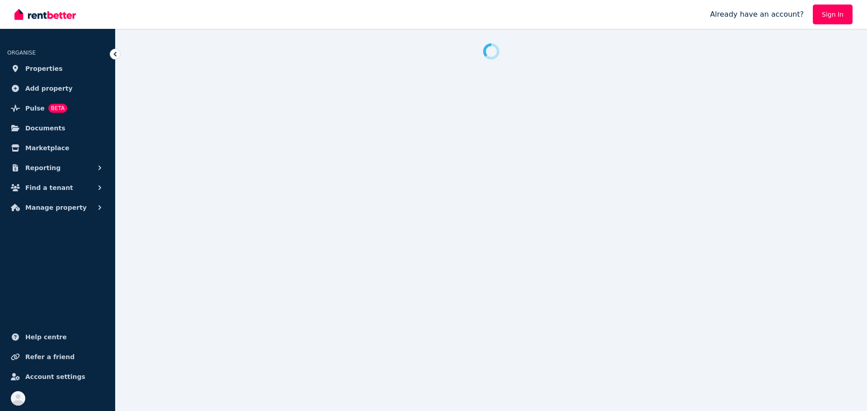  What do you see at coordinates (46, 337) in the screenshot?
I see `span: Help centre` at bounding box center [46, 337].